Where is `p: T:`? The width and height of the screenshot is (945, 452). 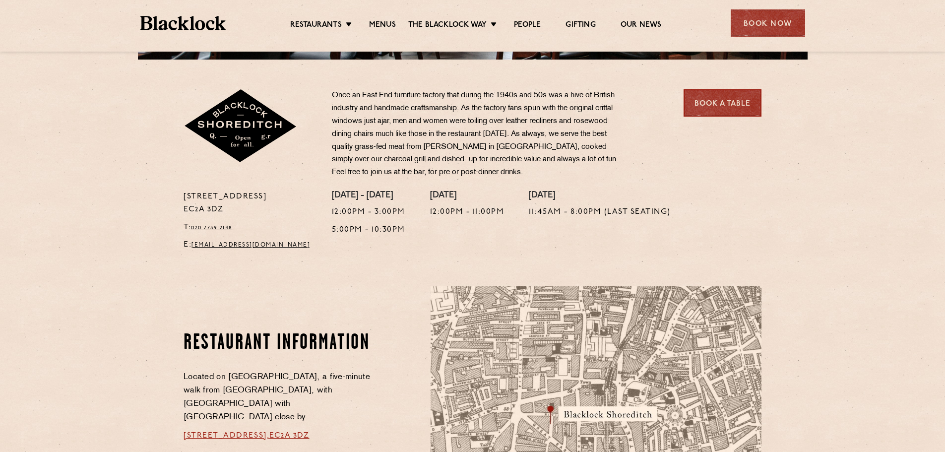 p: T: is located at coordinates (250, 228).